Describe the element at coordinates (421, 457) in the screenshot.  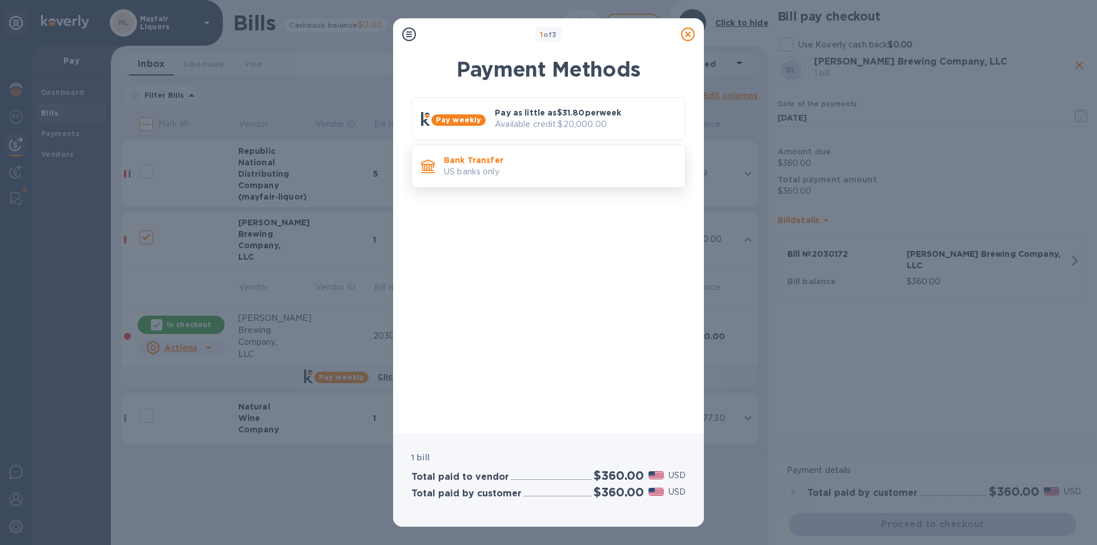
I see `b: 1 bill` at that location.